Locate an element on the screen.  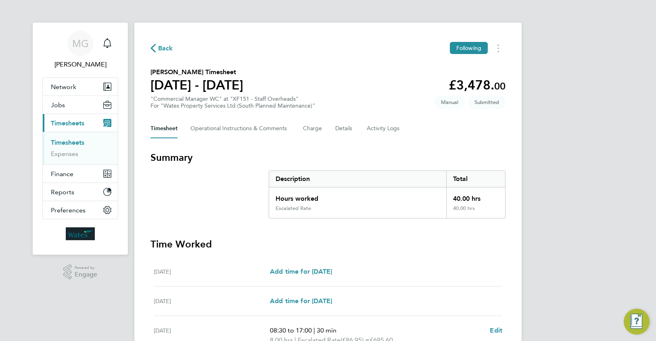
button: Details is located at coordinates (344, 129).